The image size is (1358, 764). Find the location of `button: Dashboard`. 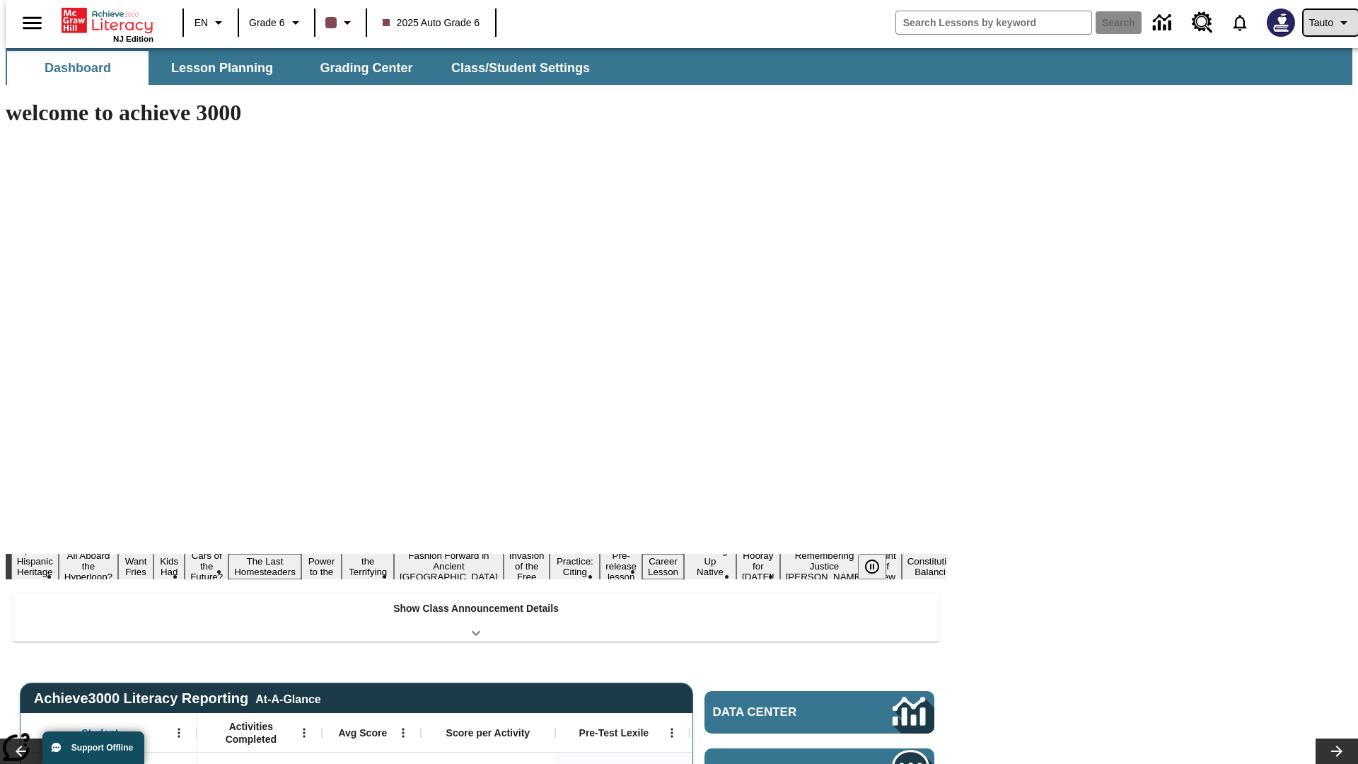

button: Dashboard is located at coordinates (78, 68).